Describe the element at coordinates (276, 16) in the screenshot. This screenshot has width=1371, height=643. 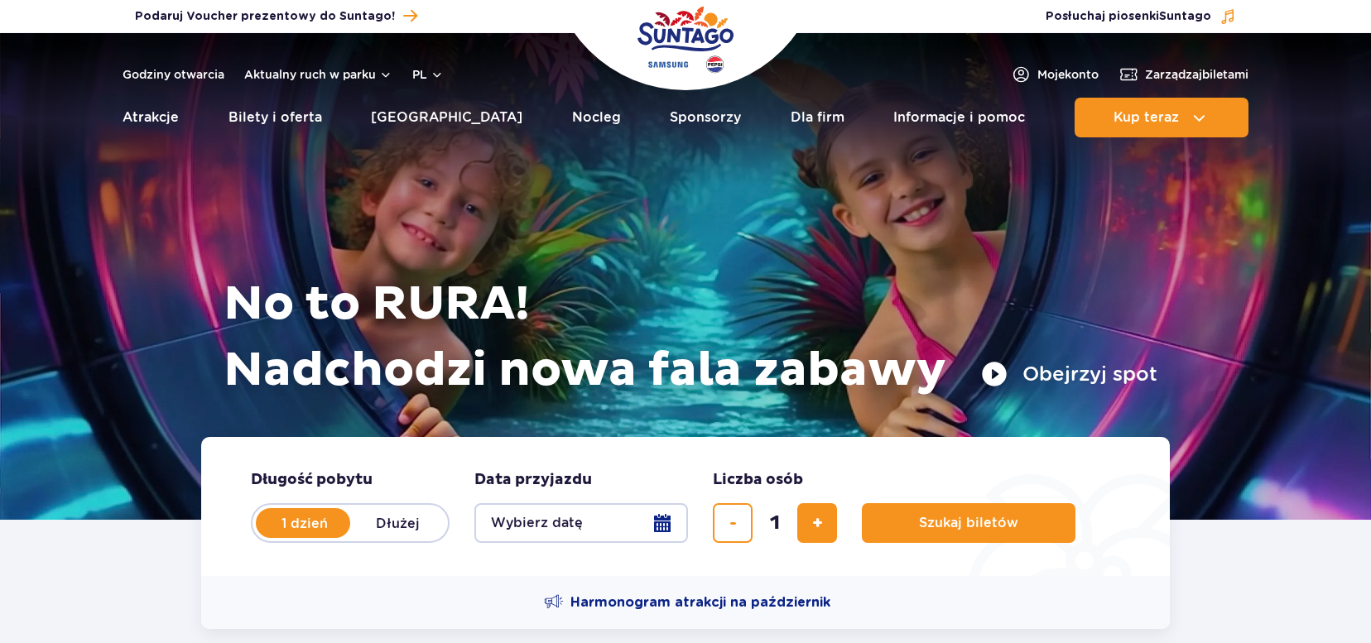
I see `a: Podaruj Voucher prezentowy do Suntago!` at that location.